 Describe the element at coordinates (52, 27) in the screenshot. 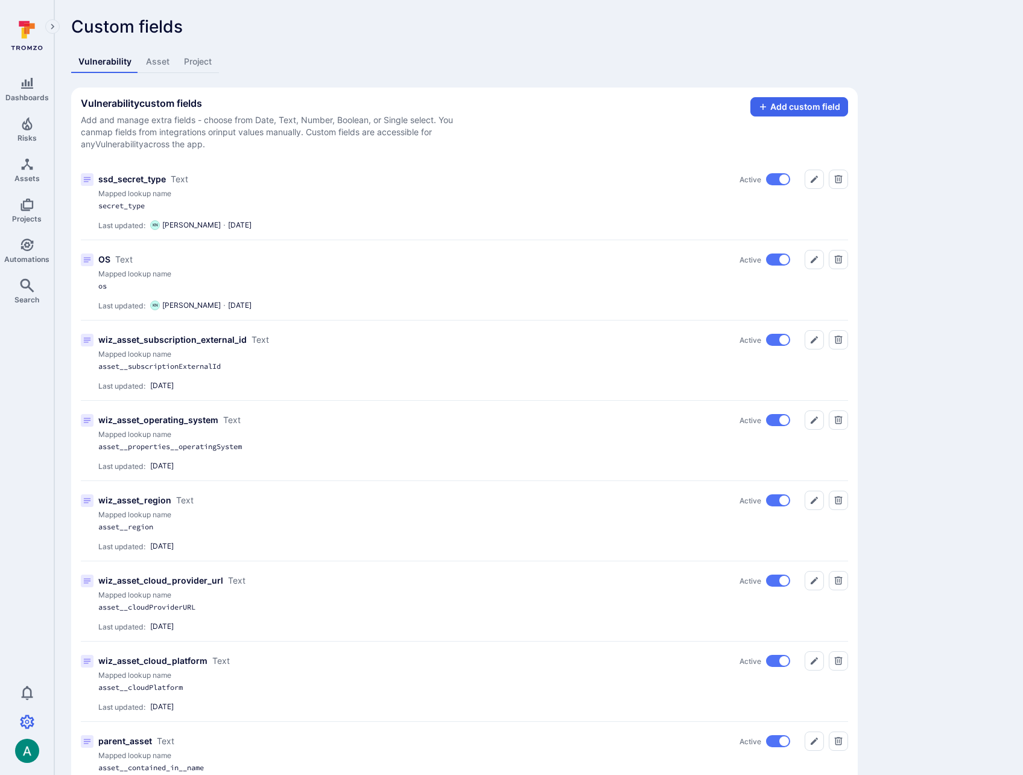

I see `button: Expand navigation menu` at that location.